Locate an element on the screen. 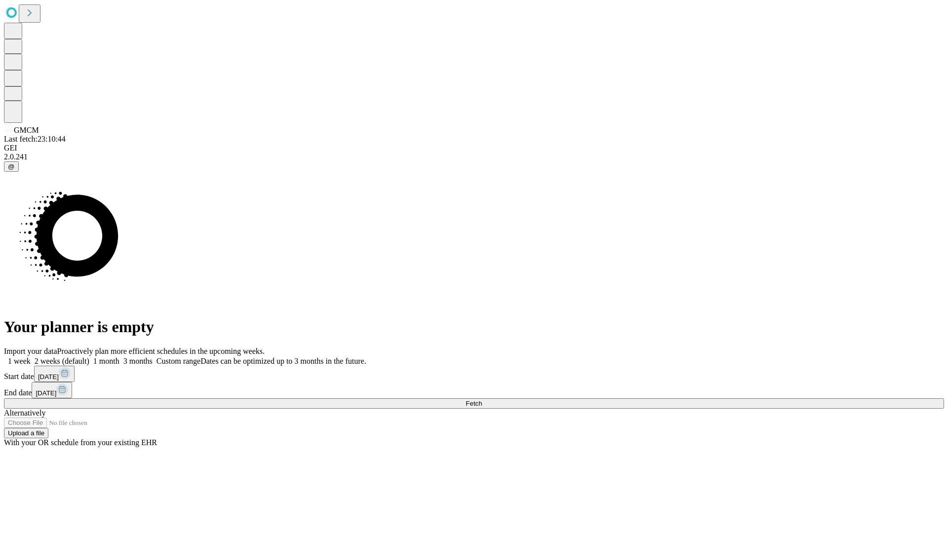 Image resolution: width=948 pixels, height=533 pixels. div: End date is located at coordinates (474, 390).